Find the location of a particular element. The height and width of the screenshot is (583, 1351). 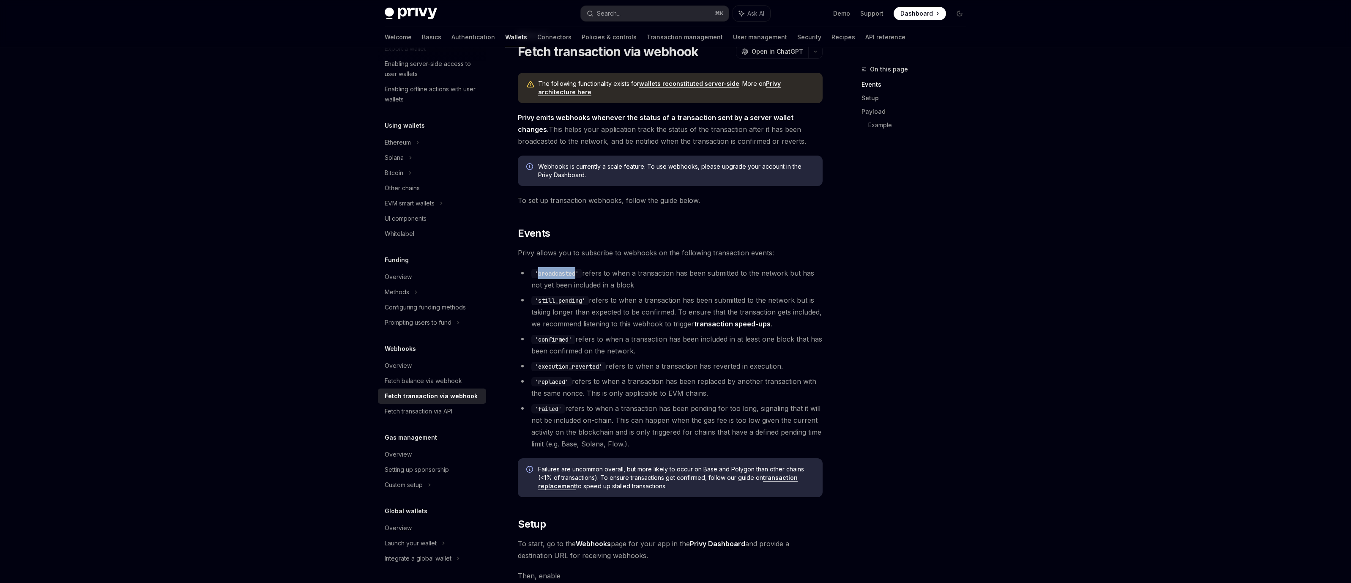

a: Enabling offline actions with user wallets is located at coordinates (432, 94).